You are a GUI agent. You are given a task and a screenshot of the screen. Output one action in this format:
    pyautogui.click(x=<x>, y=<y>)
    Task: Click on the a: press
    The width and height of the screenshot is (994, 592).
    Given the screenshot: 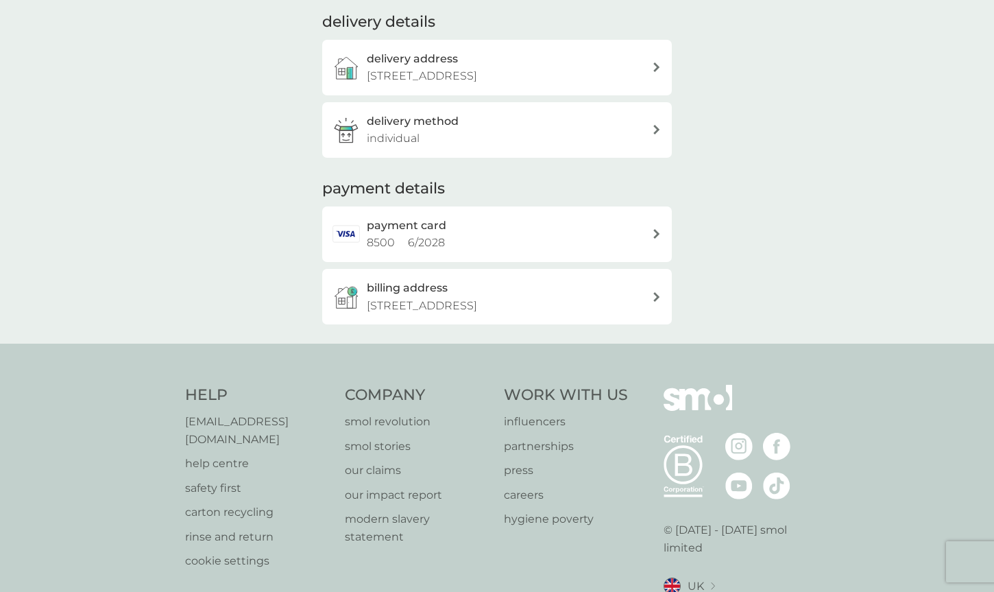 What is the action you would take?
    pyautogui.click(x=566, y=470)
    